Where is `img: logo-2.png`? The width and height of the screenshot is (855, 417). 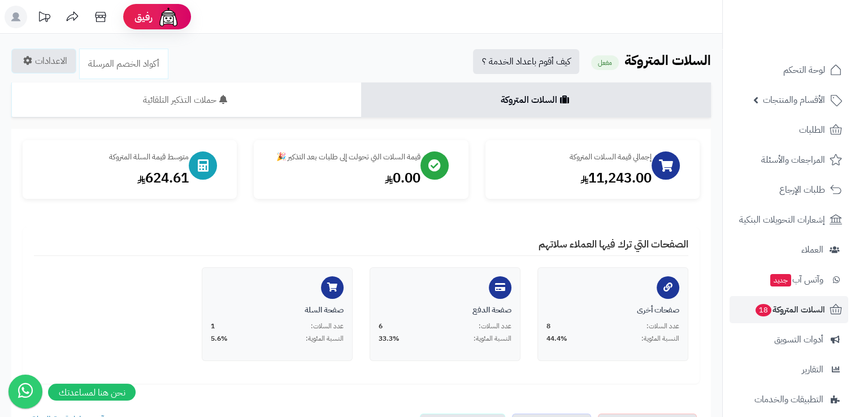 img: logo-2.png is located at coordinates (811, 34).